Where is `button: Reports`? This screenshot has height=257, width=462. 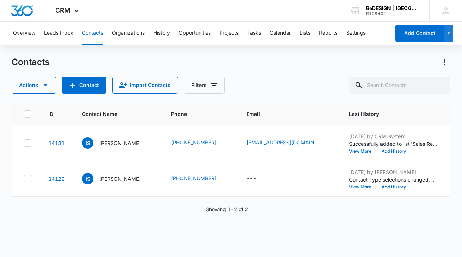
button: Reports is located at coordinates (328, 33).